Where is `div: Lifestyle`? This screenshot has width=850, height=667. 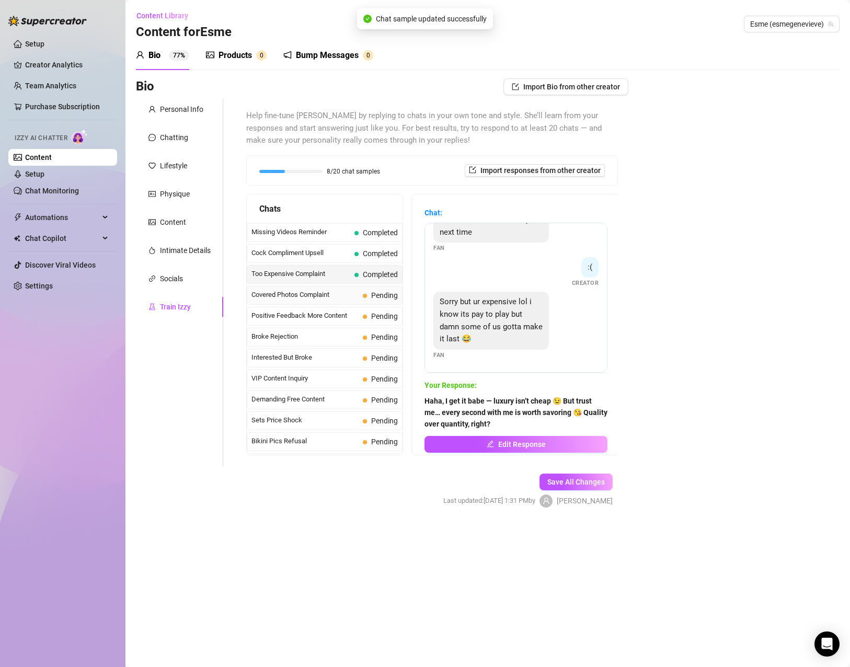 div: Lifestyle is located at coordinates (174, 166).